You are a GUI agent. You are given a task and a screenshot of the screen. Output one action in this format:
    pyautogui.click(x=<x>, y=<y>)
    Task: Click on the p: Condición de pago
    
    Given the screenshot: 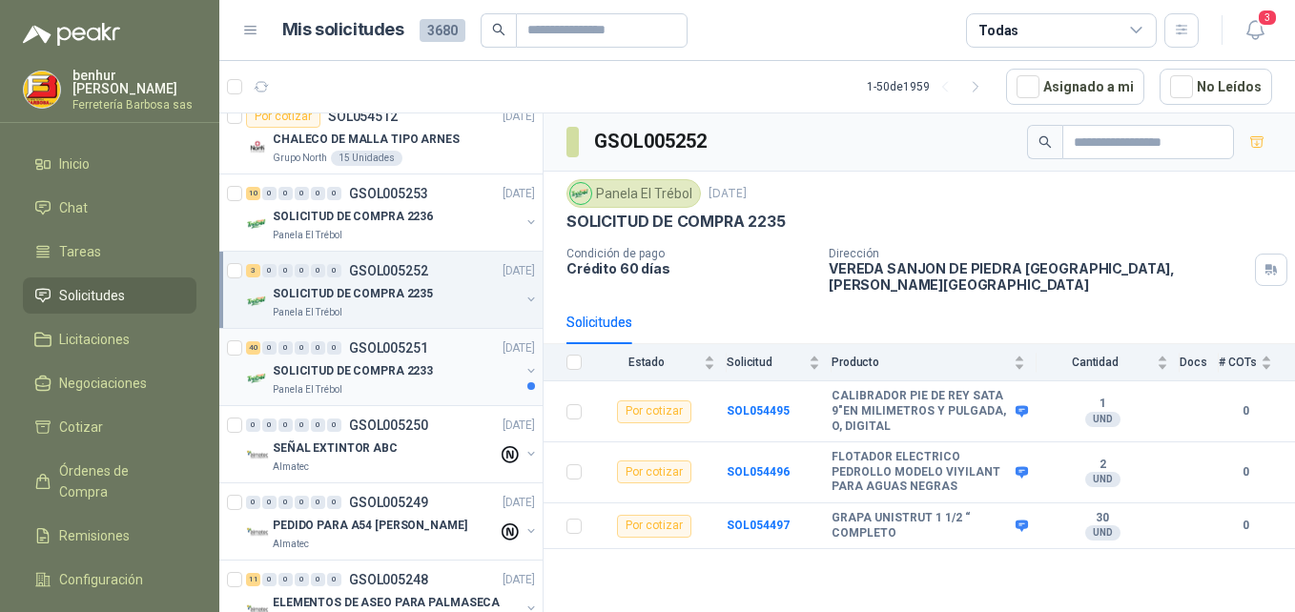 What is the action you would take?
    pyautogui.click(x=690, y=254)
    